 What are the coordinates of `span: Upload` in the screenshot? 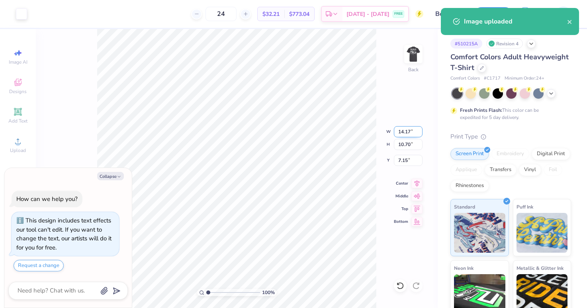 It's located at (18, 151).